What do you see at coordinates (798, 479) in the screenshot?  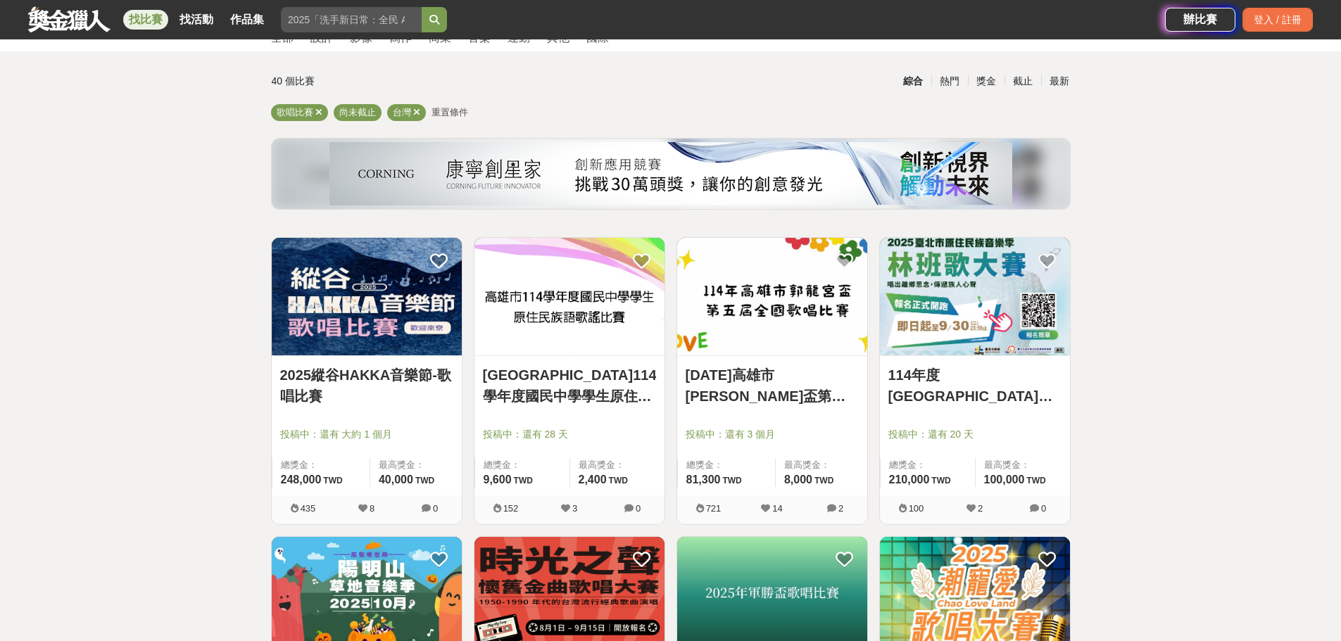 I see `span: 8,000` at bounding box center [798, 479].